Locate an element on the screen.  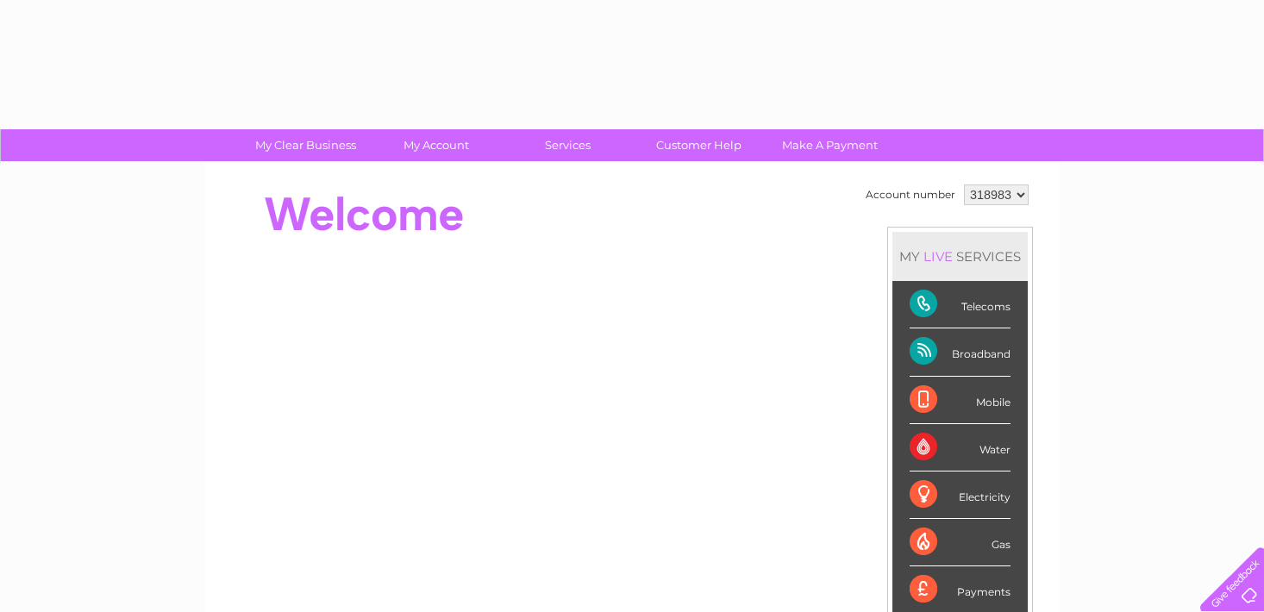
a: Make A Payment is located at coordinates (830, 145).